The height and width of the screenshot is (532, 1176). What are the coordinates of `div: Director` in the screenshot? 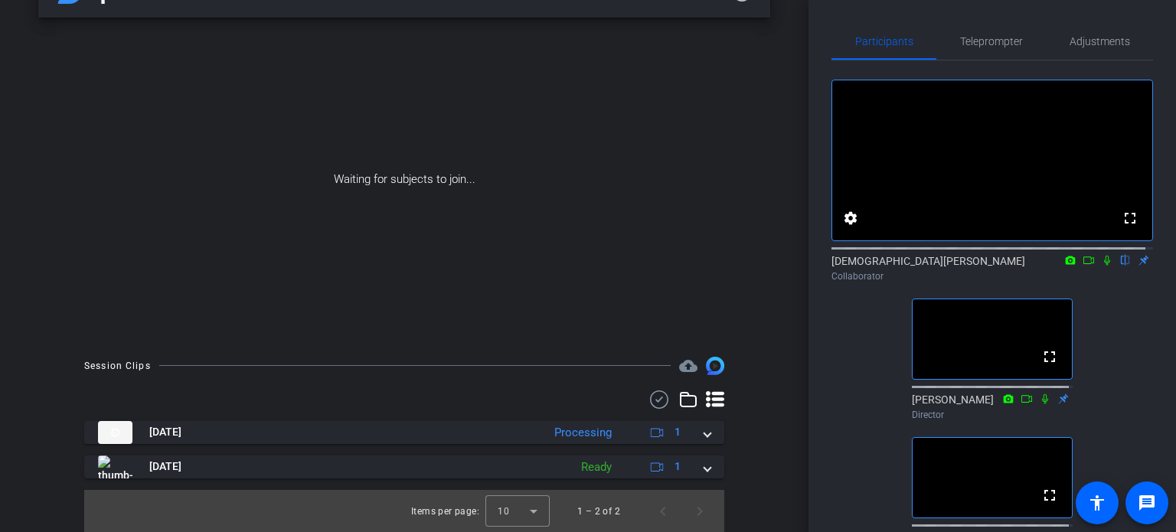 It's located at (993, 415).